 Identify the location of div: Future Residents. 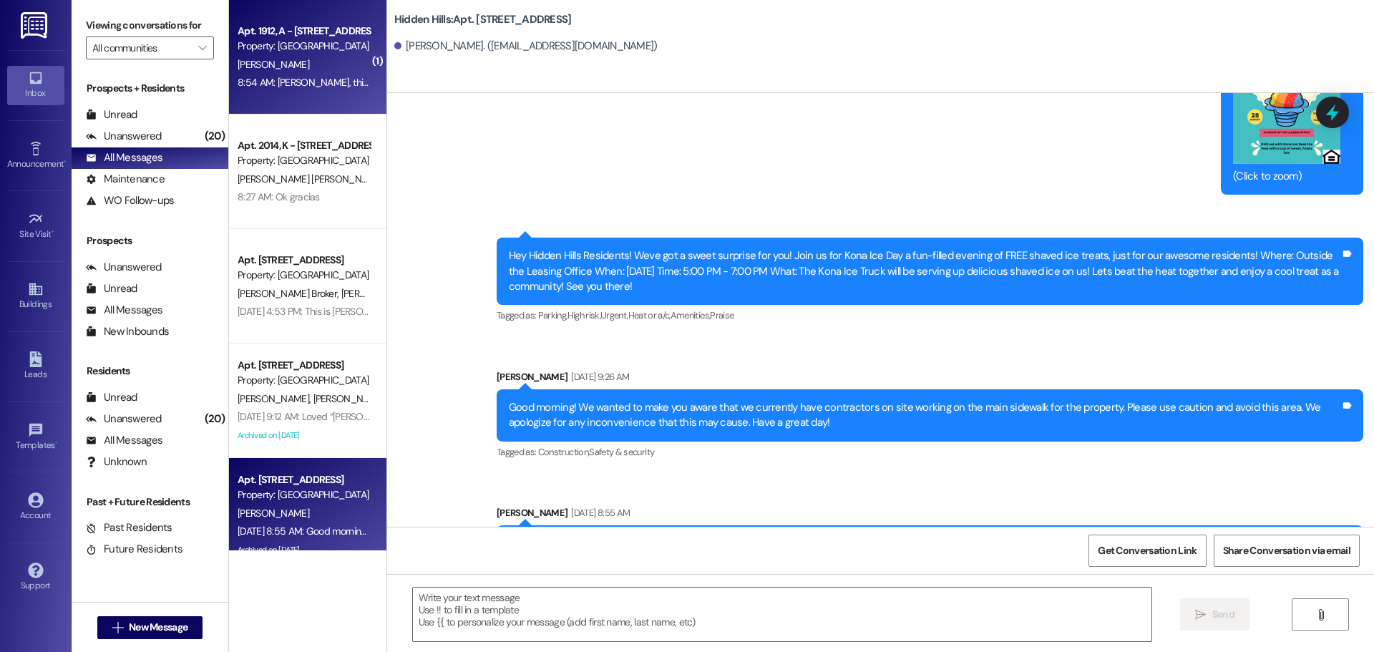
(134, 549).